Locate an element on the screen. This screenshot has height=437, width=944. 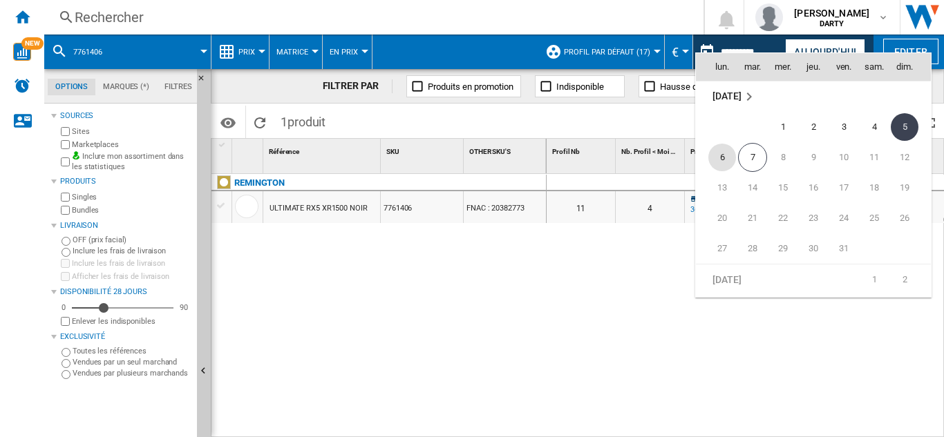
th: mar. is located at coordinates (752, 67).